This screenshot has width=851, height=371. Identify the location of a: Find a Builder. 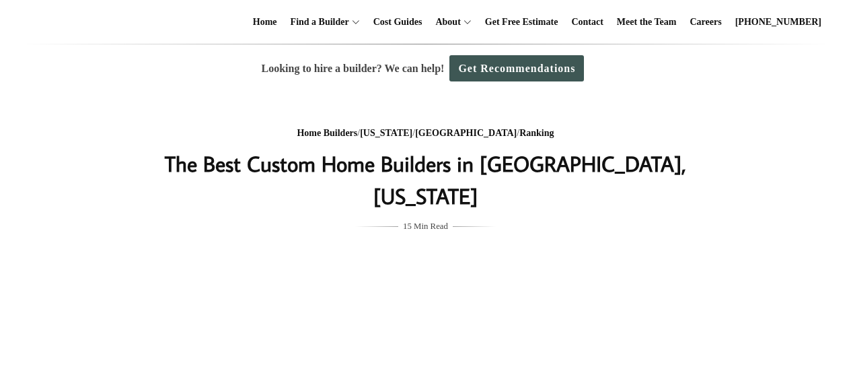
(317, 22).